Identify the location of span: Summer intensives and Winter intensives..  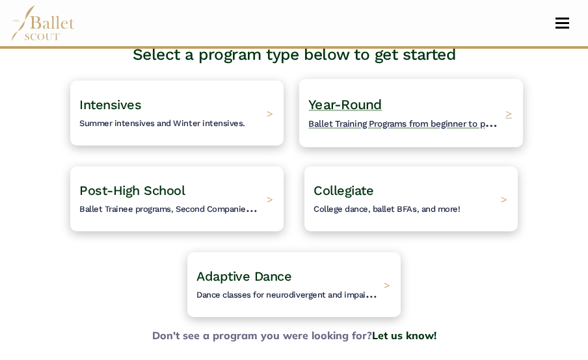
(162, 123).